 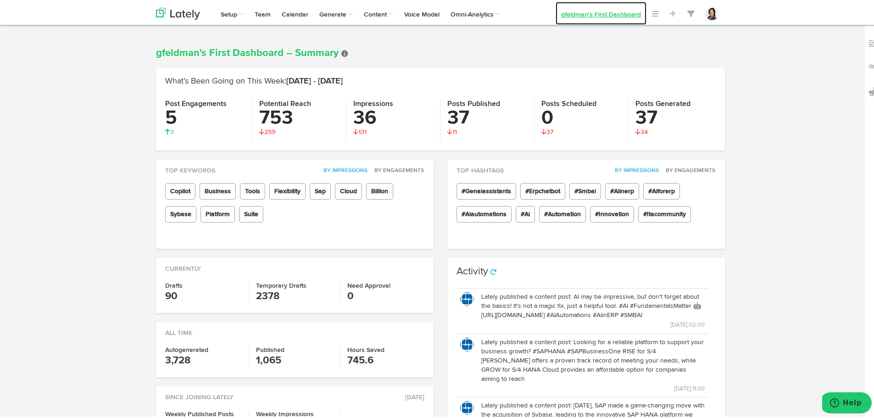 What do you see at coordinates (294, 295) in the screenshot?
I see `h3: 2378` at bounding box center [294, 295].